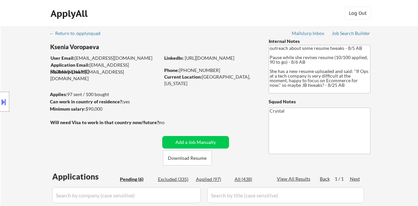  Describe the element at coordinates (320, 102) in the screenshot. I see `div: Squad Notes` at that location.